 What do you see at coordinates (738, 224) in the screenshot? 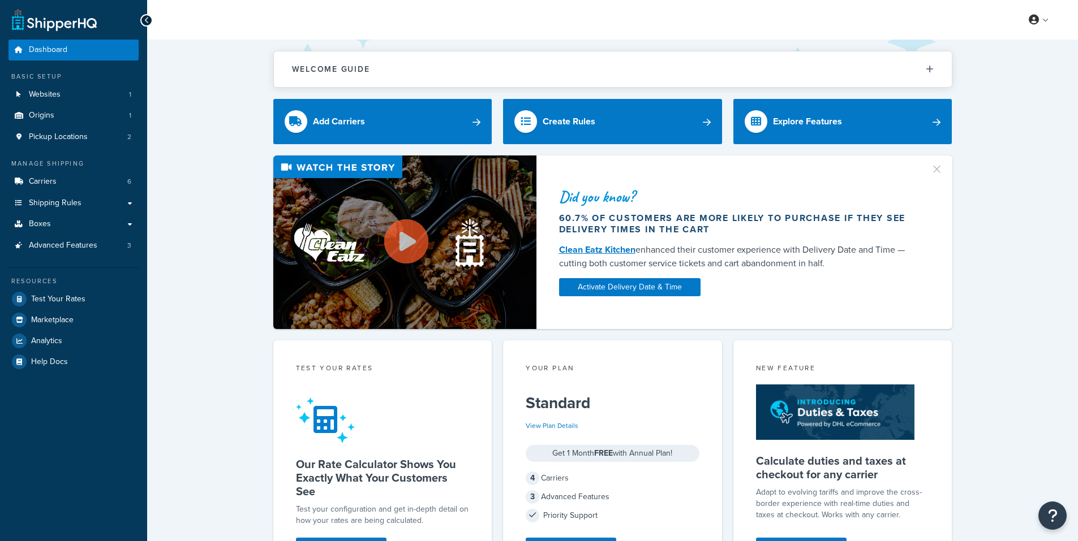
I see `div: 60.7% of customers are more likely to purchase if they see delivery times in the cart` at bounding box center [738, 224].